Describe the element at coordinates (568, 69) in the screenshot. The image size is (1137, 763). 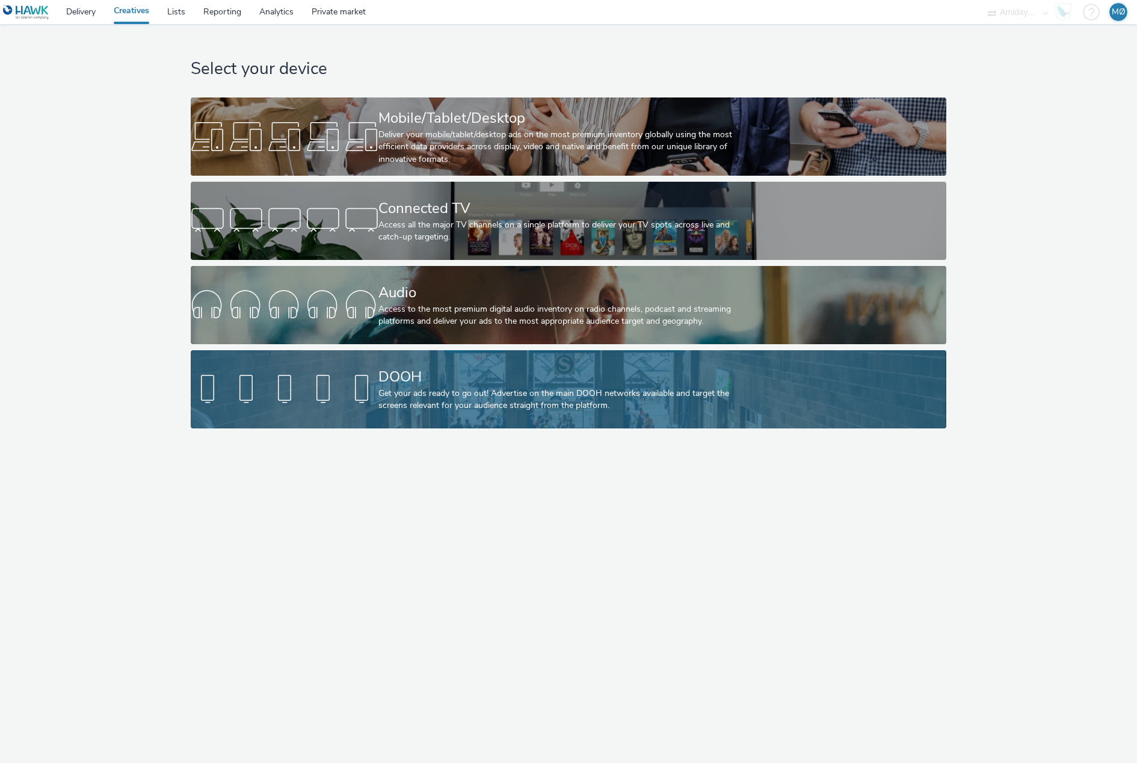
I see `h1: Select your device` at that location.